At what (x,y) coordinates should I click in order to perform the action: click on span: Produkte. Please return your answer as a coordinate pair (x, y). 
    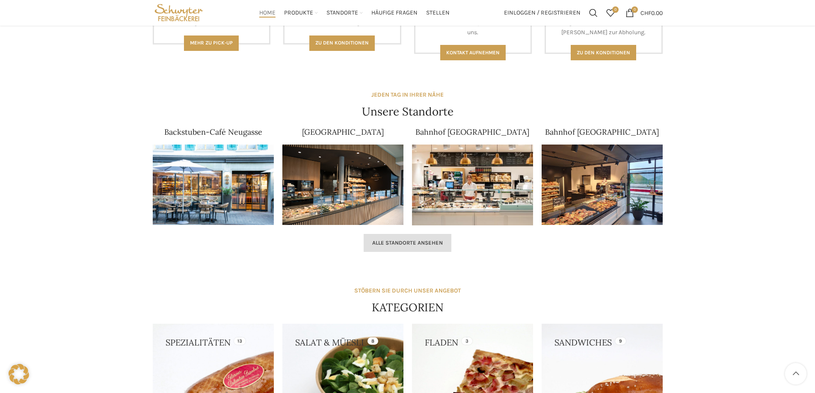
    Looking at the image, I should click on (299, 13).